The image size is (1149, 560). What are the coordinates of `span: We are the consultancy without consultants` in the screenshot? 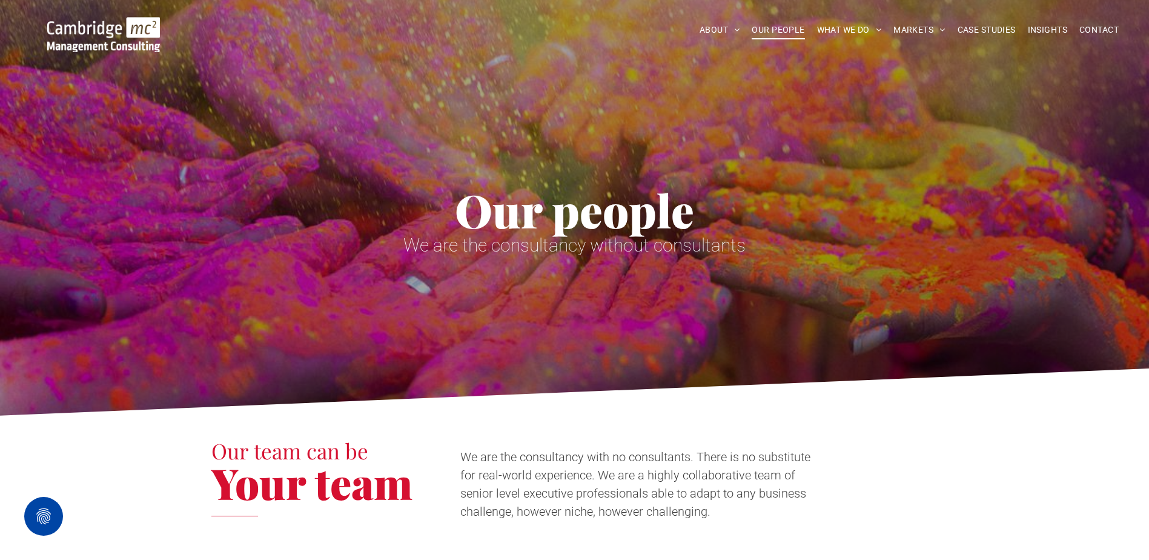 It's located at (574, 245).